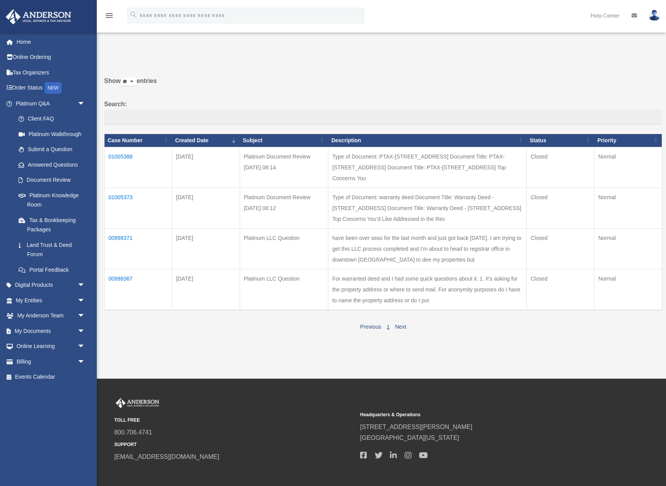 The height and width of the screenshot is (486, 666). Describe the element at coordinates (138, 289) in the screenshot. I see `td: 00998367` at that location.